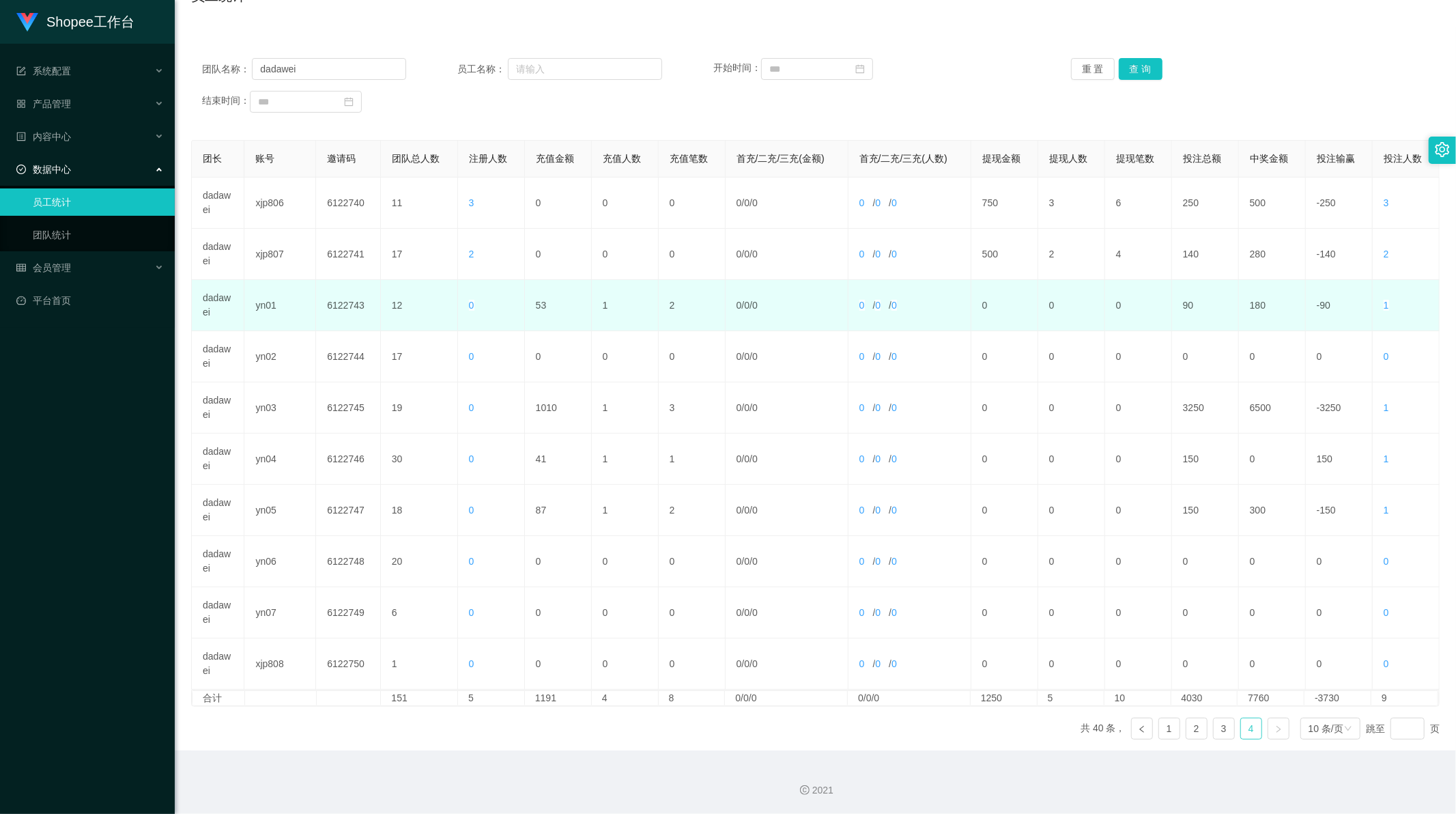 The height and width of the screenshot is (814, 1456). What do you see at coordinates (1005, 254) in the screenshot?
I see `td: 500` at bounding box center [1005, 254].